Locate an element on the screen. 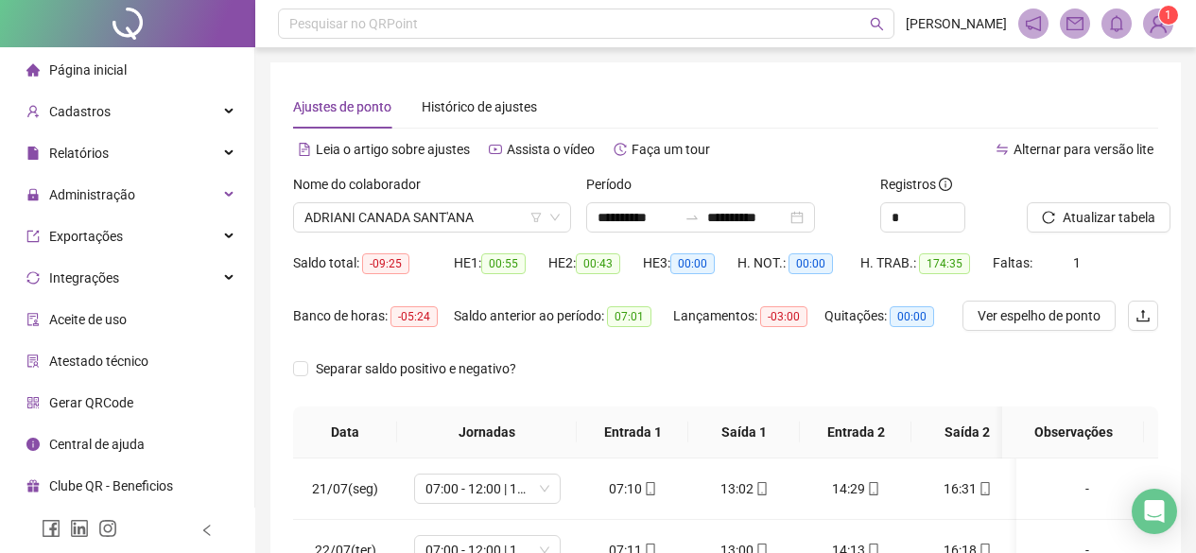 This screenshot has height=553, width=1196. sup: Atualize o seu contato no menu Meus Dados is located at coordinates (1169, 15).